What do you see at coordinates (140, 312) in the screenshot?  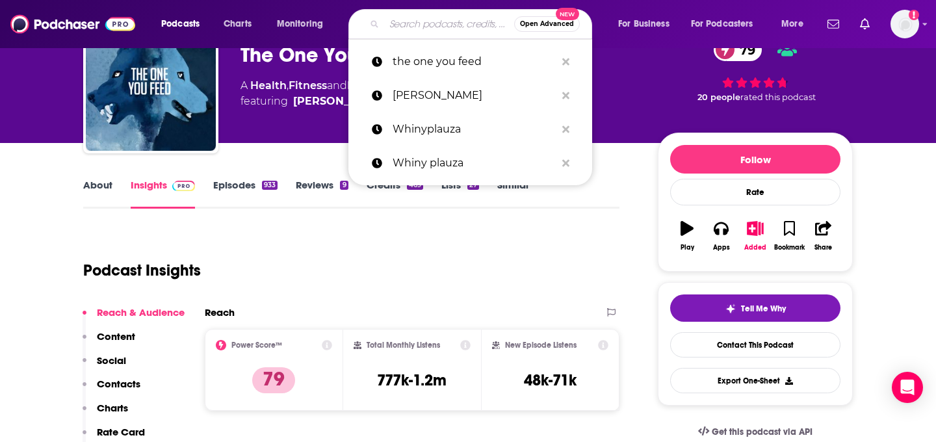 I see `p: Reach & Audience` at bounding box center [140, 312].